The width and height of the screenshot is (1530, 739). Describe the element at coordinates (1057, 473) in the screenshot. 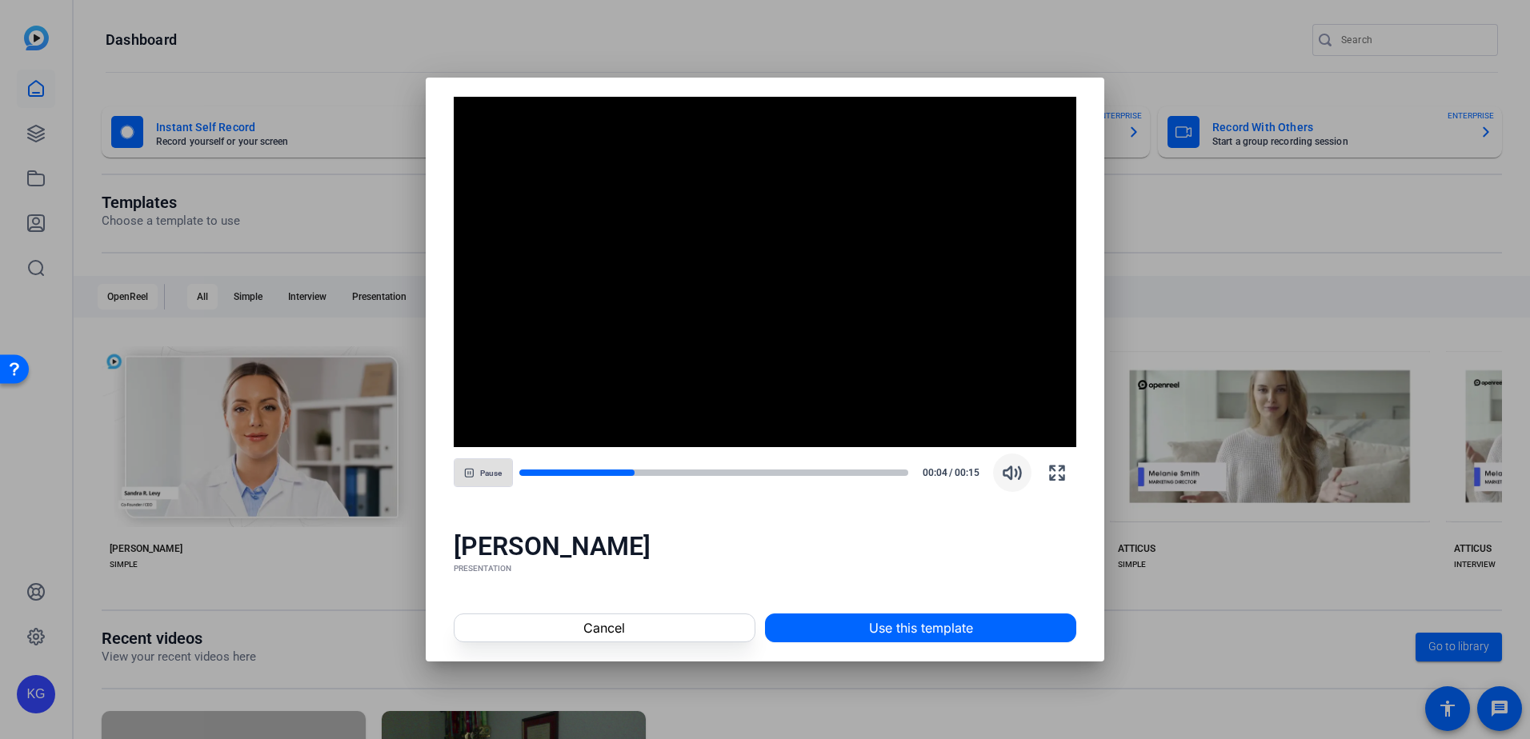

I see `button: Fullscreen` at that location.